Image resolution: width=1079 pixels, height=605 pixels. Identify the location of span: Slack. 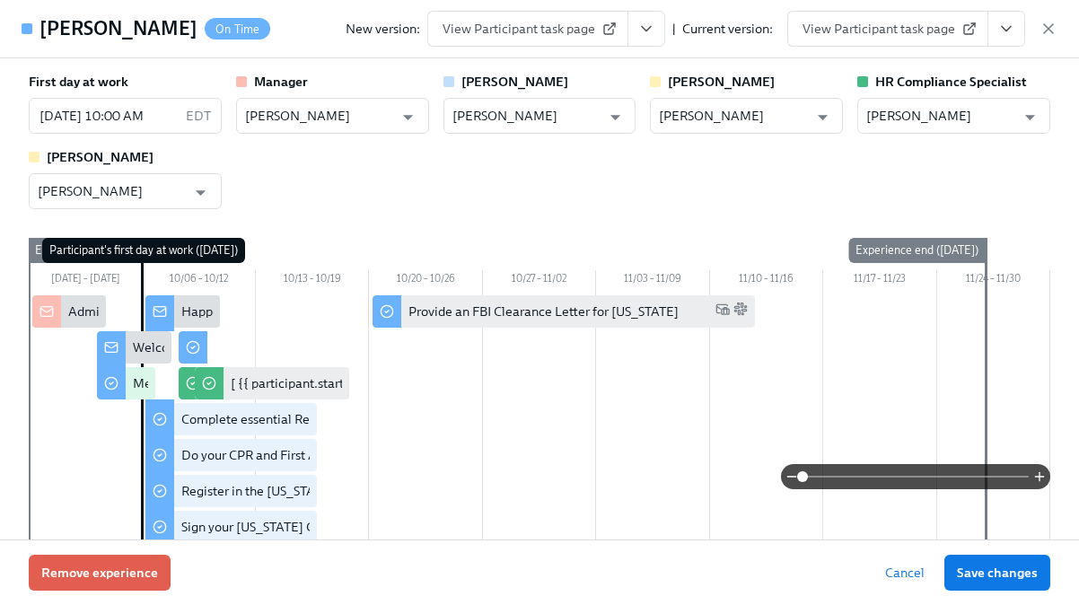
(740, 311).